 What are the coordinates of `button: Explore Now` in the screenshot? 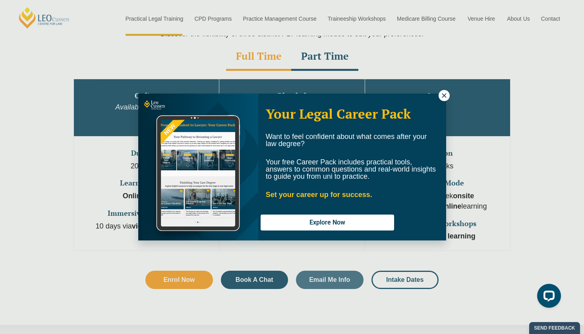 It's located at (328, 222).